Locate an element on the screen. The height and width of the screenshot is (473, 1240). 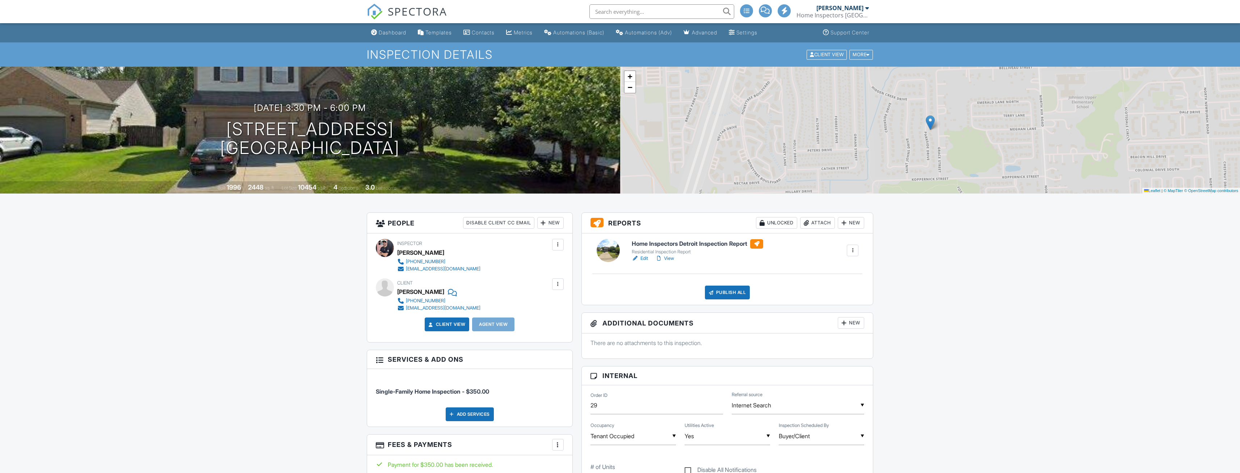
span: Lot Size is located at coordinates (289, 188).